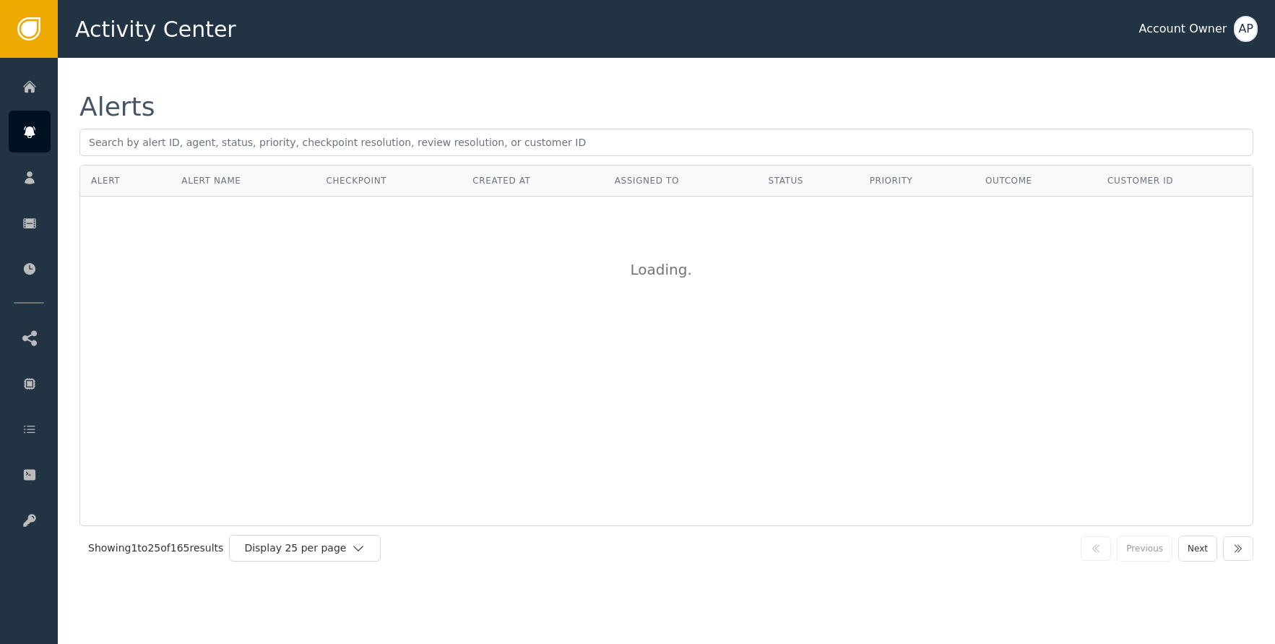 This screenshot has width=1275, height=644. What do you see at coordinates (155, 29) in the screenshot?
I see `span: Activity Center` at bounding box center [155, 29].